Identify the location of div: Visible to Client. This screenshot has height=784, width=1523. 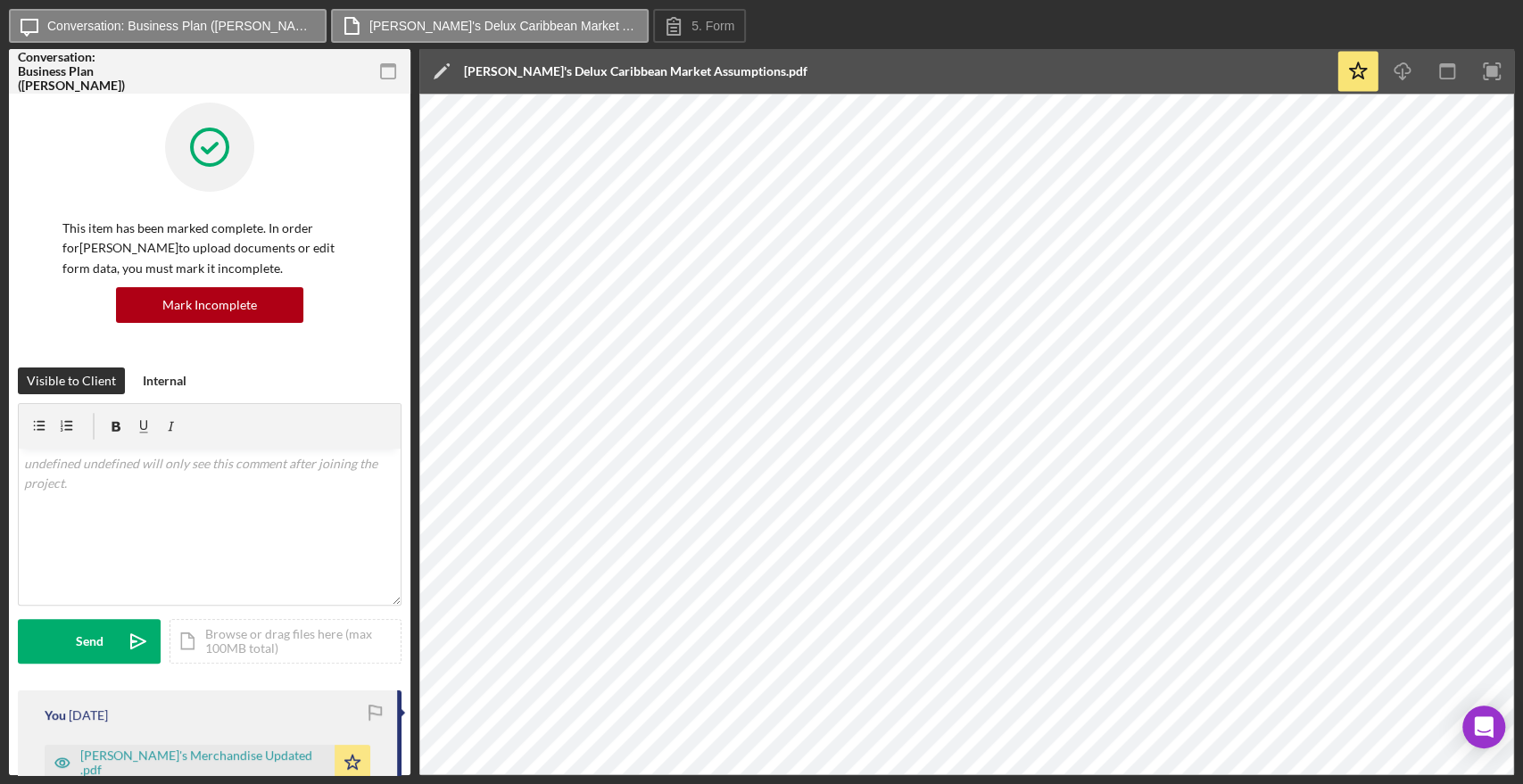
(71, 381).